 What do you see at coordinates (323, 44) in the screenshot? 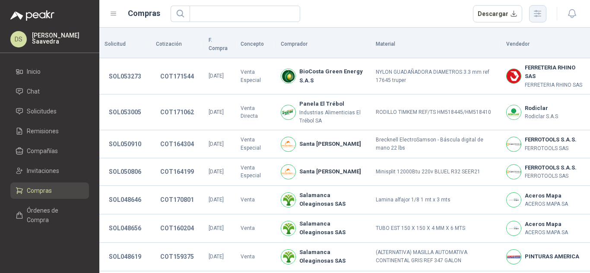
I see `th: Comprador` at bounding box center [323, 44].